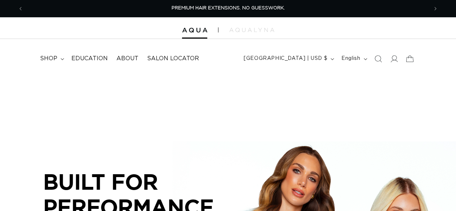 Image resolution: width=456 pixels, height=211 pixels. I want to click on button: Previous announcement, so click(21, 9).